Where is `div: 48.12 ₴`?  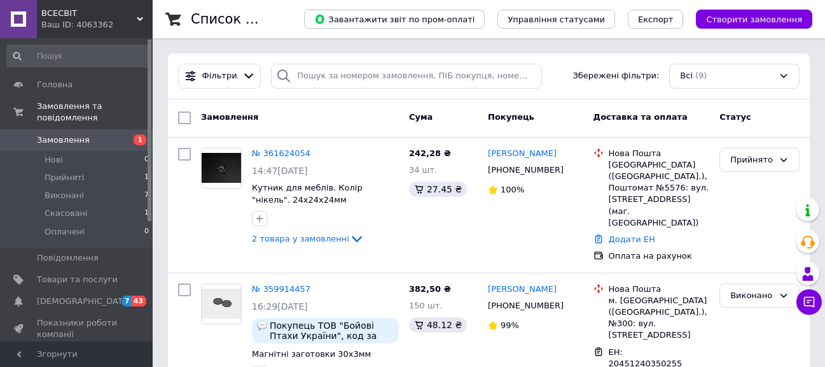
div: 48.12 ₴ is located at coordinates (438, 325).